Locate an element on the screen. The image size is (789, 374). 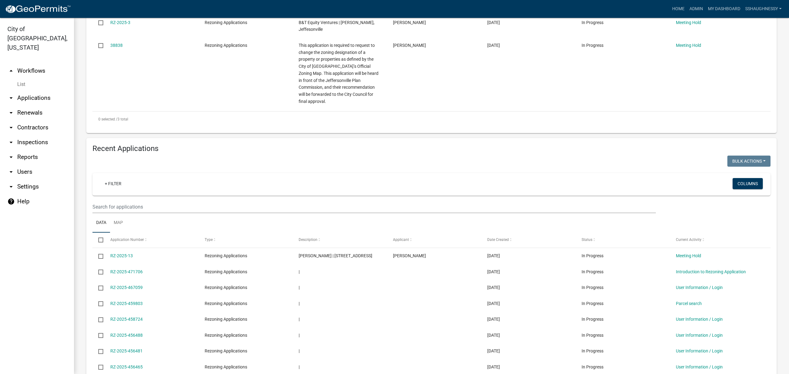
a: Data is located at coordinates (101, 223).